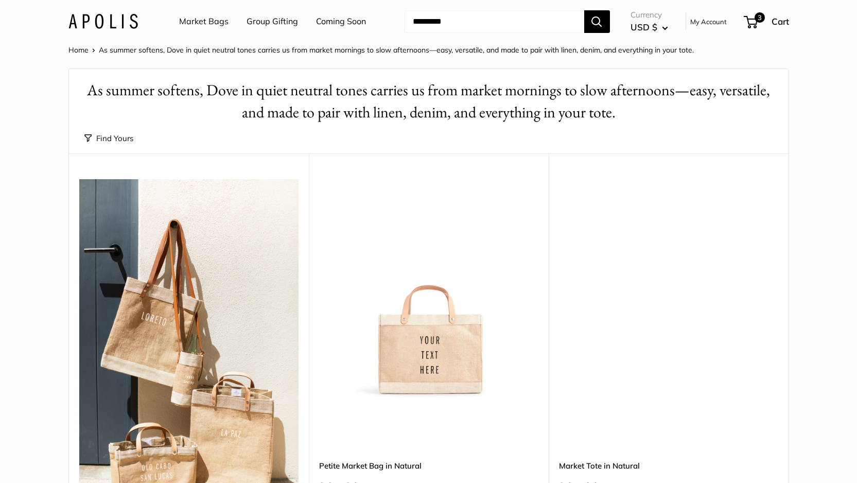 The image size is (857, 483). What do you see at coordinates (429, 101) in the screenshot?
I see `h1: As summer softens, Dove in quiet neutral tones carries us from market mornings to slow afternoons...` at bounding box center [429, 101].